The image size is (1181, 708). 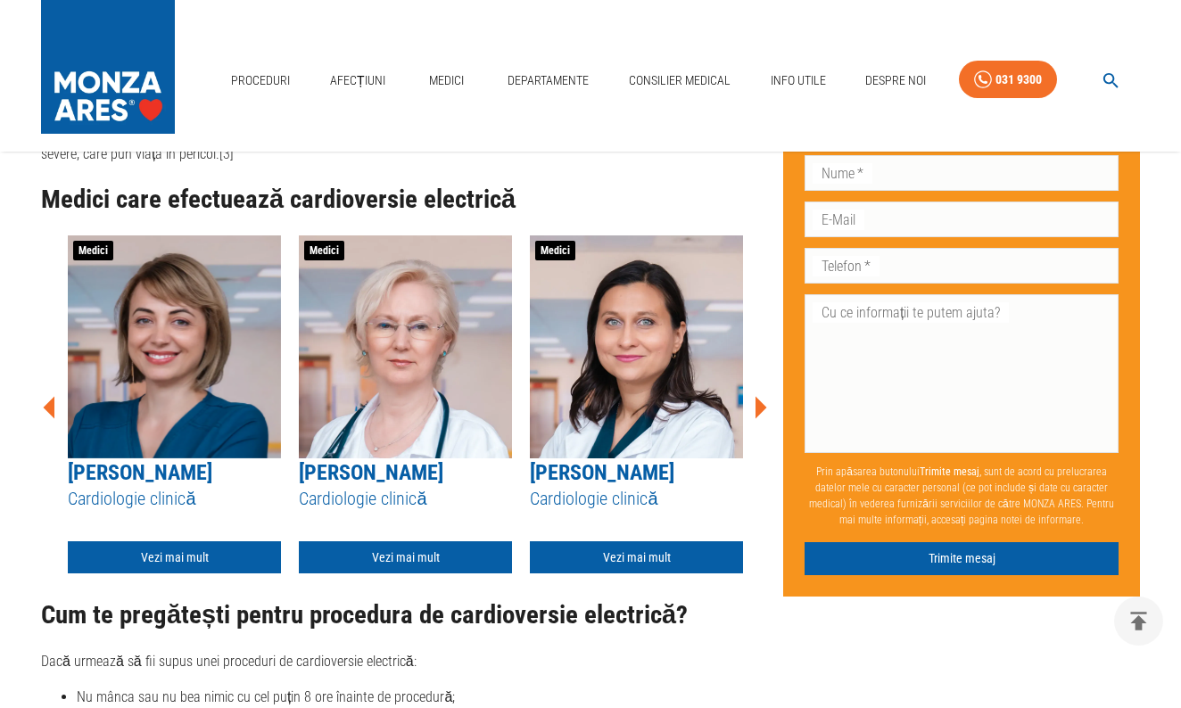 What do you see at coordinates (548, 80) in the screenshot?
I see `a: Departamente` at bounding box center [548, 80].